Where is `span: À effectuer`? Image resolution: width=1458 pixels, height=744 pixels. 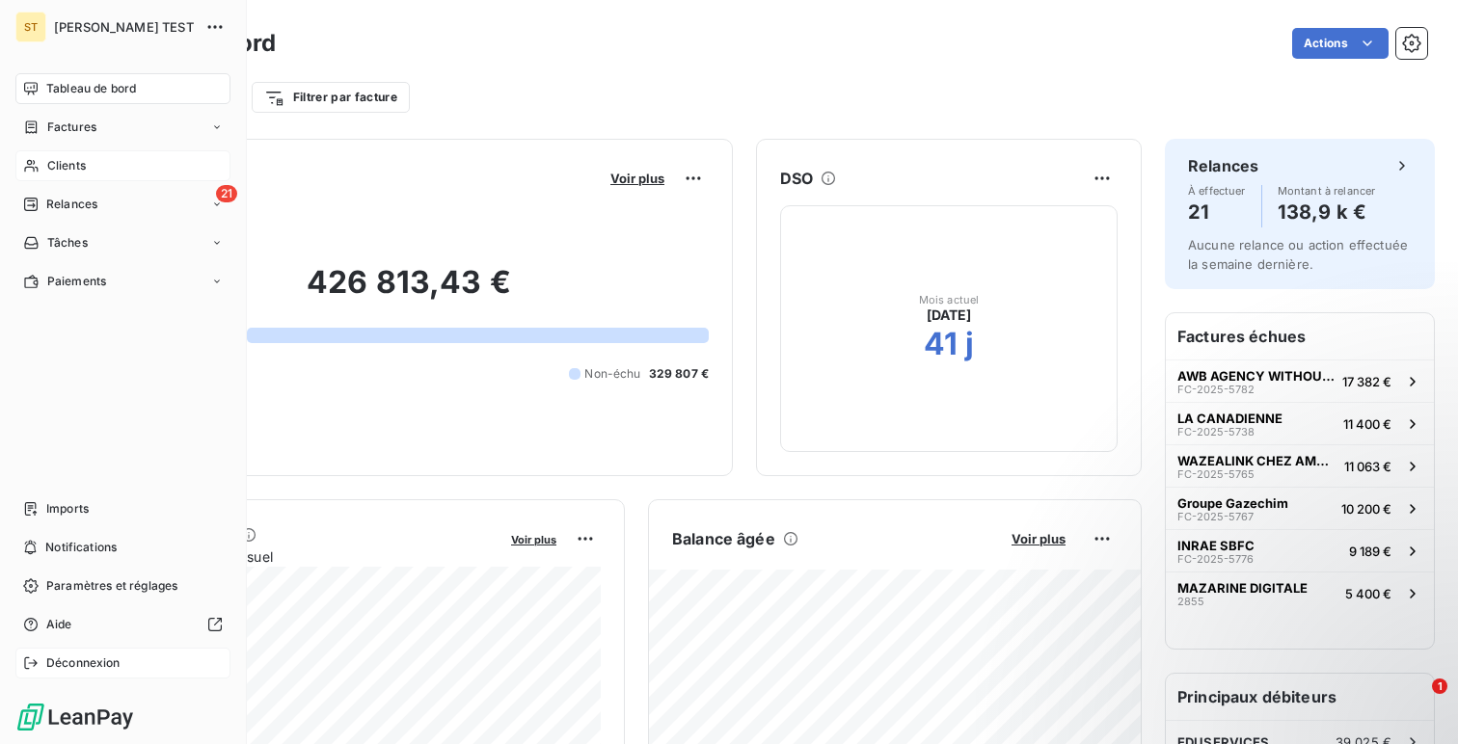 span: À effectuer is located at coordinates (1217, 191).